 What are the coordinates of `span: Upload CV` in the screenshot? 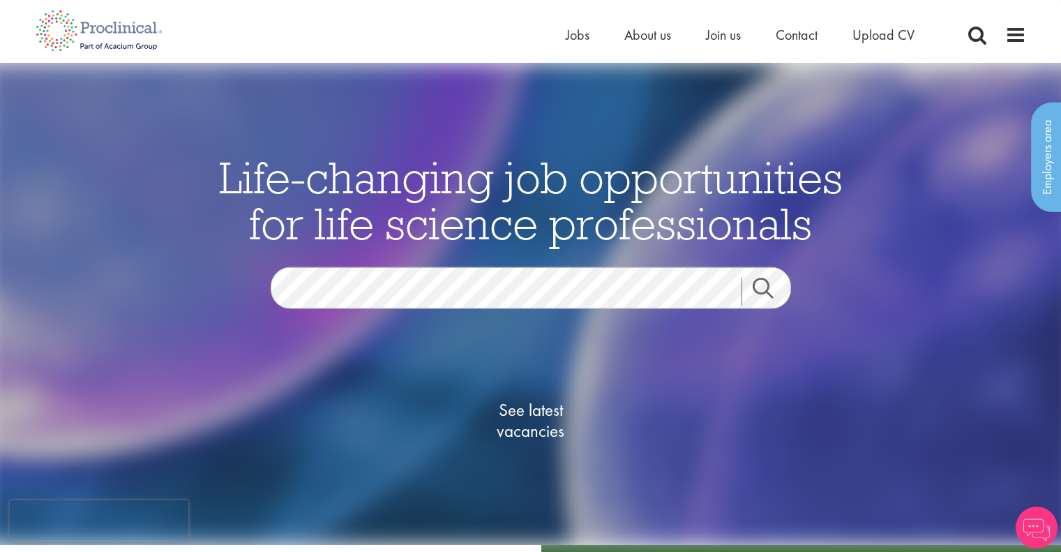 It's located at (883, 35).